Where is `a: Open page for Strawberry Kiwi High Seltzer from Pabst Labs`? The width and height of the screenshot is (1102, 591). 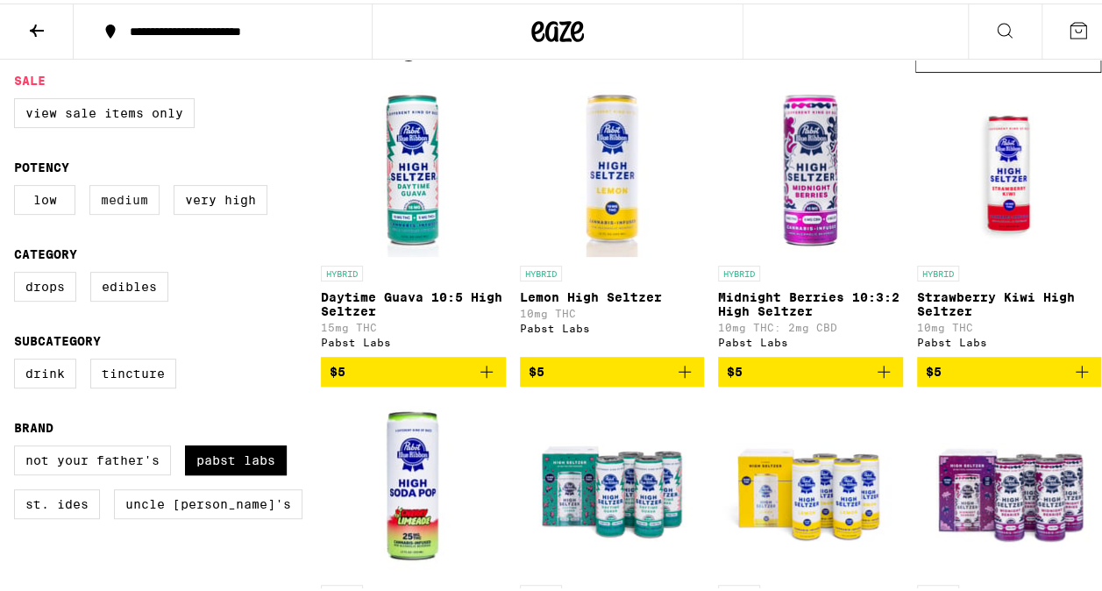 a: Open page for Strawberry Kiwi High Seltzer from Pabst Labs is located at coordinates (1009, 216).